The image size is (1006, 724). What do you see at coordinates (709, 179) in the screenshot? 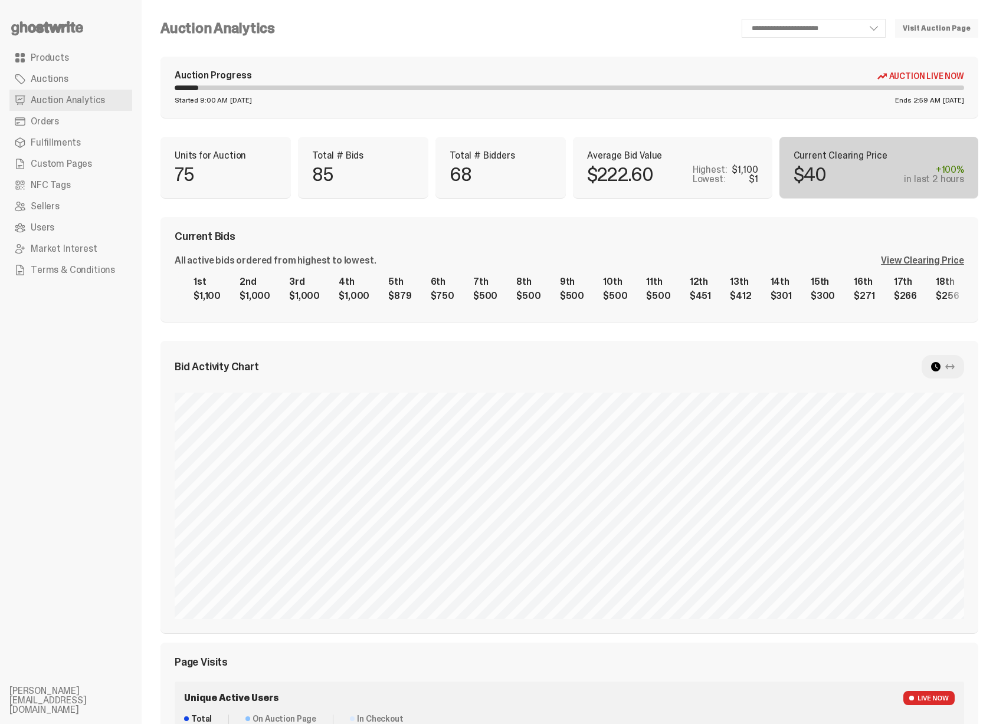
I see `p: Lowest:` at bounding box center [709, 179].